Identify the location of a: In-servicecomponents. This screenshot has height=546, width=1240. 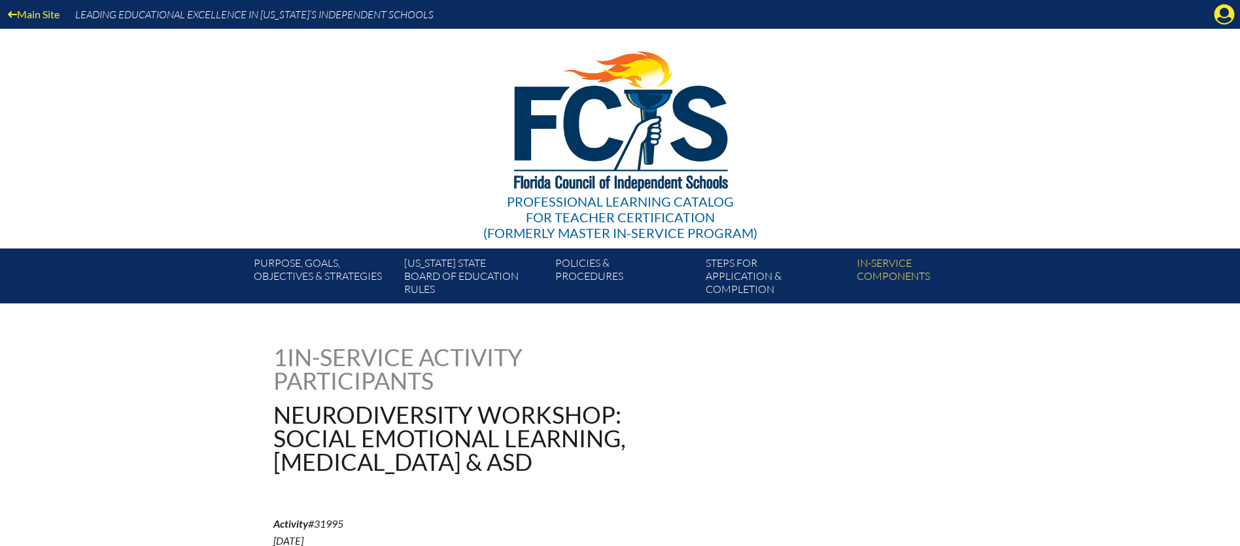
(927, 279).